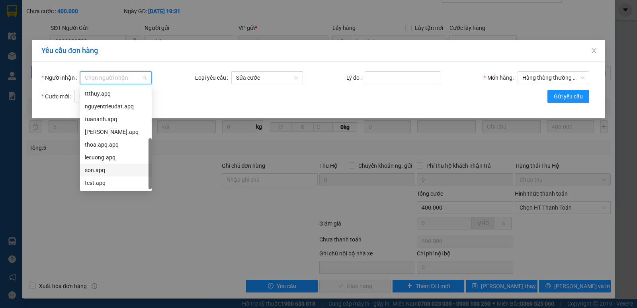 This screenshot has width=637, height=308. I want to click on label: Loại yêu cầu, so click(213, 78).